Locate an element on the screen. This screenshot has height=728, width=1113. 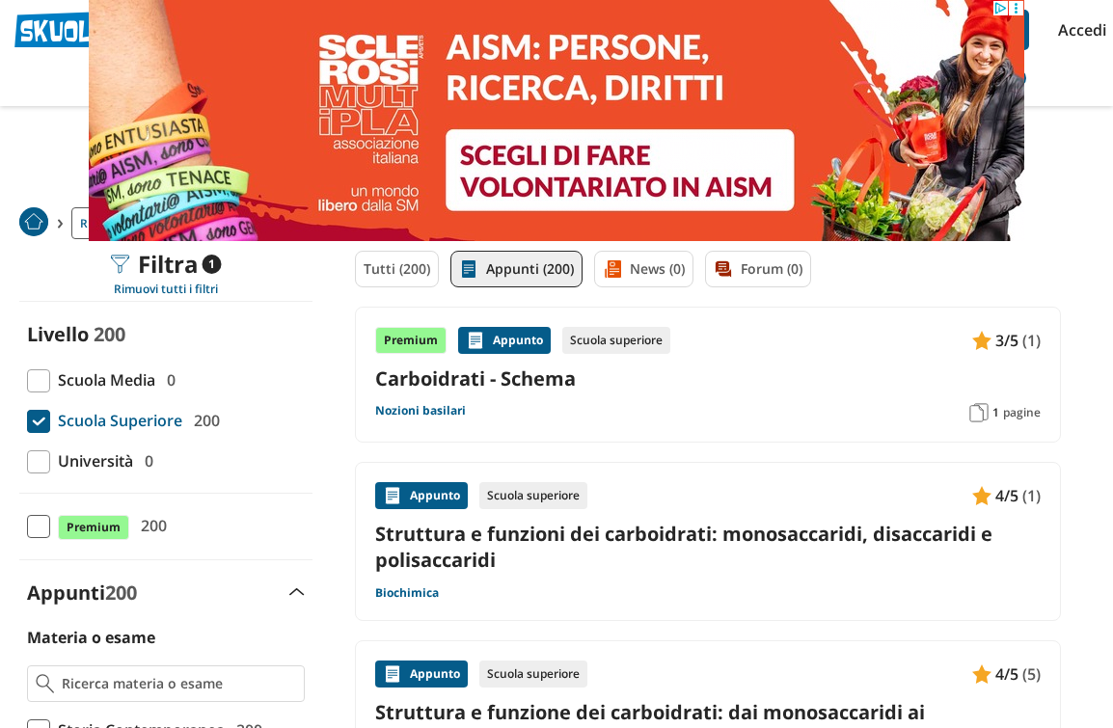
label: Appunti is located at coordinates (82, 592).